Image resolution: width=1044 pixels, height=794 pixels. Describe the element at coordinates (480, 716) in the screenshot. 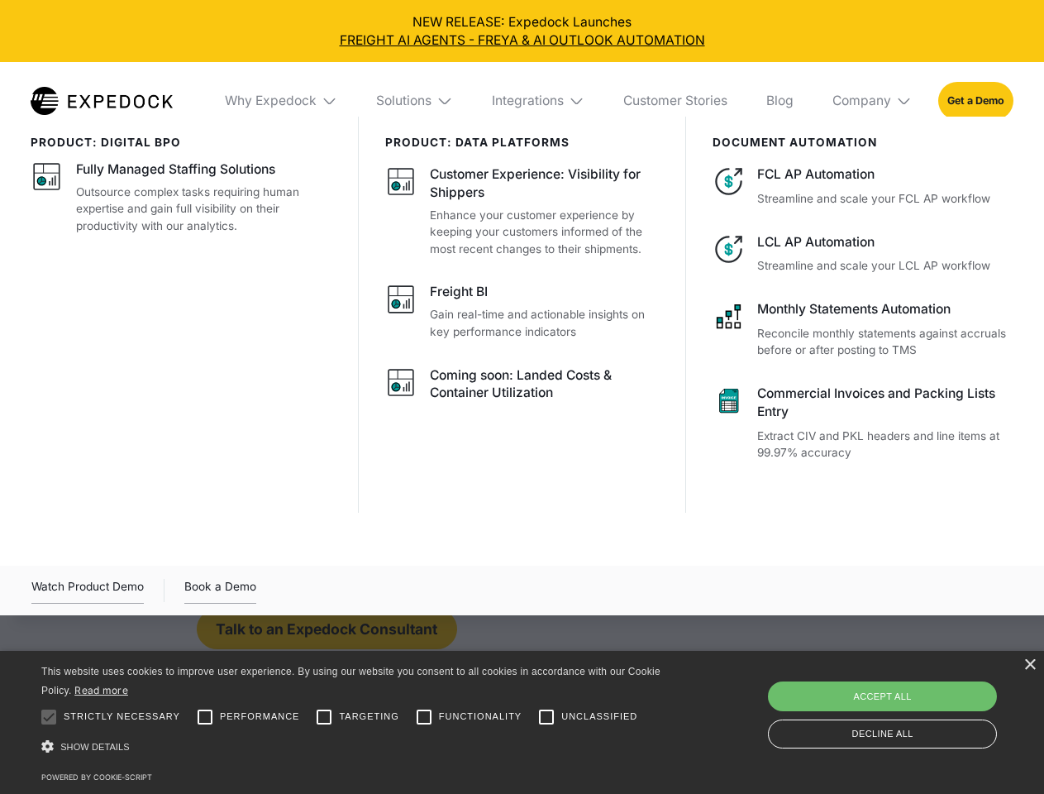

I see `span: Functionality` at that location.